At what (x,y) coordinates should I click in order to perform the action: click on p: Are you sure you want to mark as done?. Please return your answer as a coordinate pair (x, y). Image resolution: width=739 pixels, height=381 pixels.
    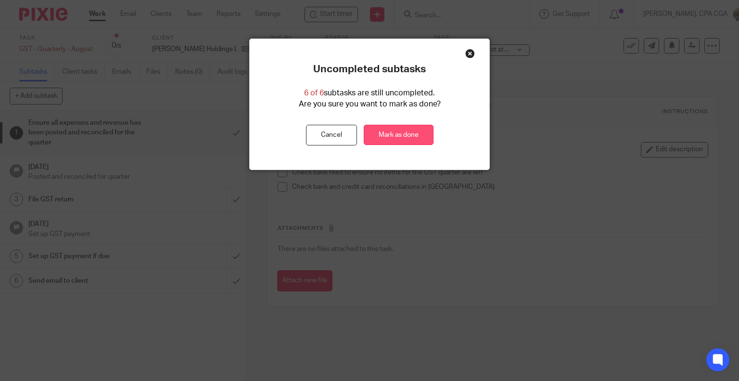
    Looking at the image, I should click on (369, 104).